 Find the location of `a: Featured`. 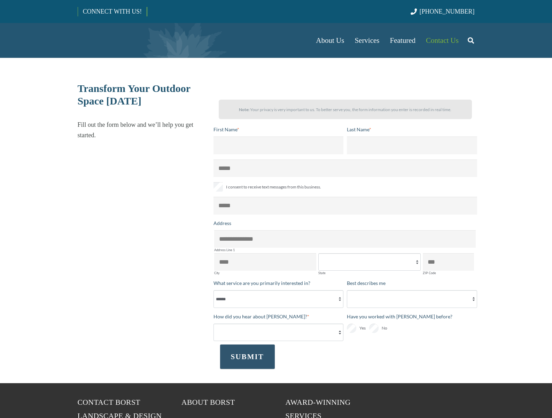

a: Featured is located at coordinates (403, 40).